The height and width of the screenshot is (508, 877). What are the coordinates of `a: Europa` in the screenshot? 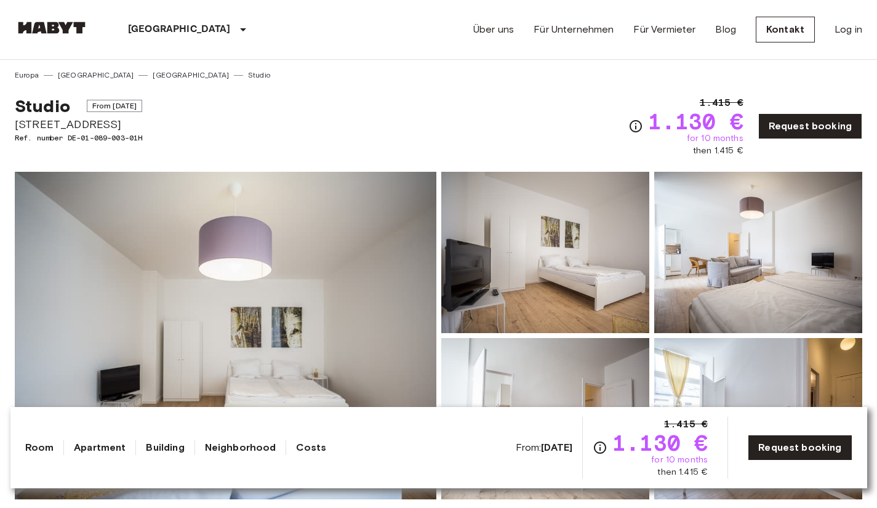 It's located at (26, 75).